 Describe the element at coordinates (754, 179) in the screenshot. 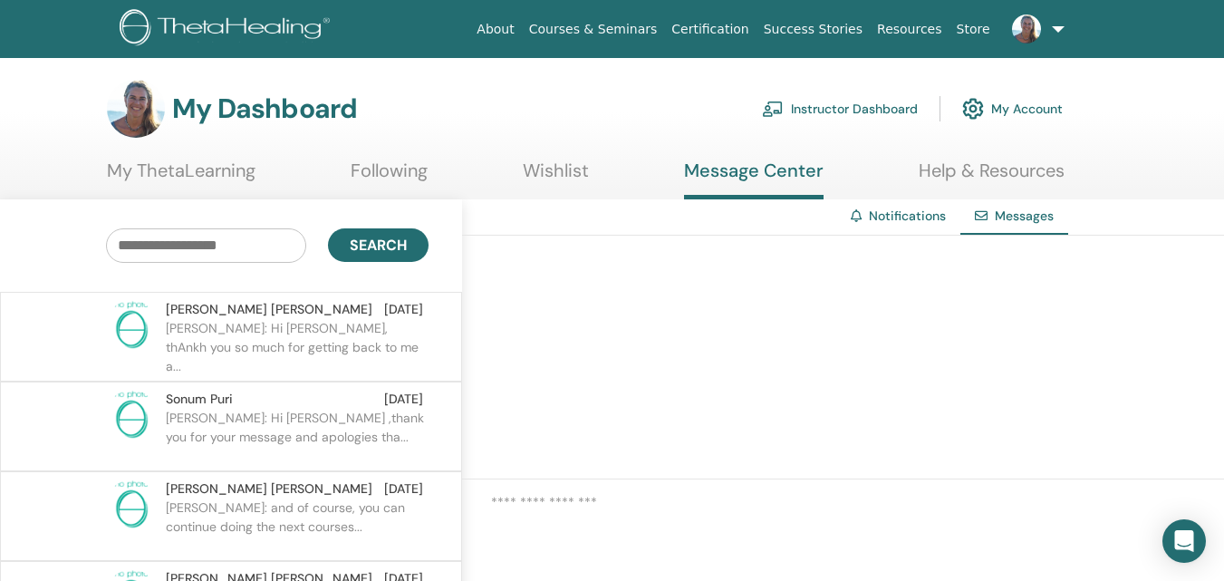

I see `a: Message Center` at that location.